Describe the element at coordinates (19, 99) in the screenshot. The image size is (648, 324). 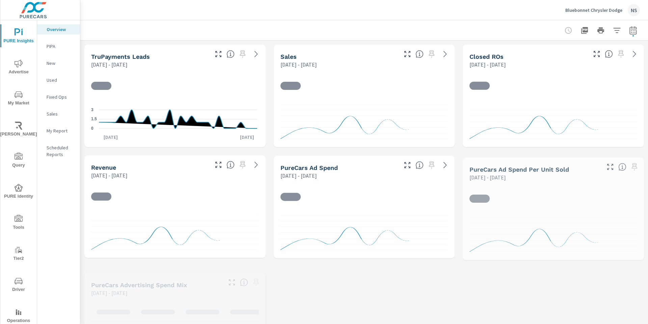
I see `span: My Market` at that location.